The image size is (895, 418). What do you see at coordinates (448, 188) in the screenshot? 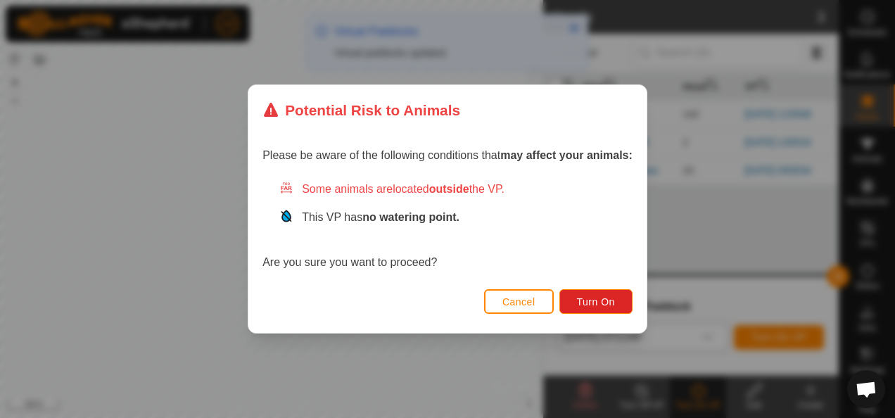
I see `span: located the VP.` at bounding box center [448, 188].